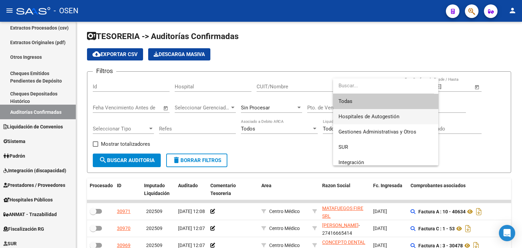 Image resolution: width=522 pixels, height=248 pixels. Describe the element at coordinates (385, 101) in the screenshot. I see `span: Todas` at that location.